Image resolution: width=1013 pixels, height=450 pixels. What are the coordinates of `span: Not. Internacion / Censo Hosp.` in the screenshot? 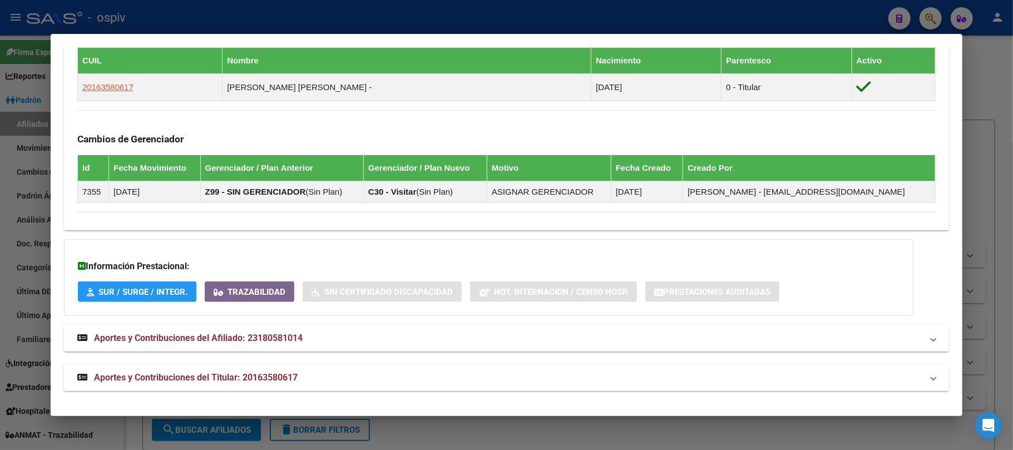 It's located at (560, 292).